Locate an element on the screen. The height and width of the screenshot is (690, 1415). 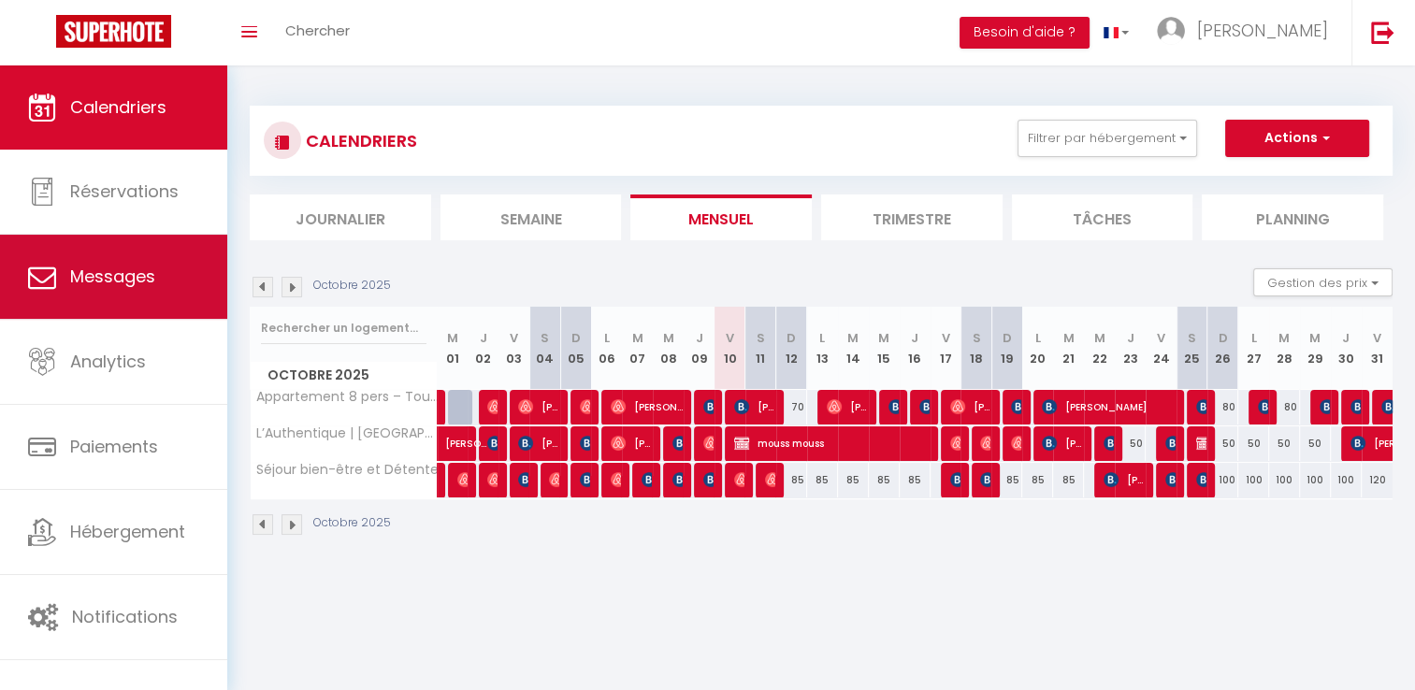
th: 15 is located at coordinates (884, 348).